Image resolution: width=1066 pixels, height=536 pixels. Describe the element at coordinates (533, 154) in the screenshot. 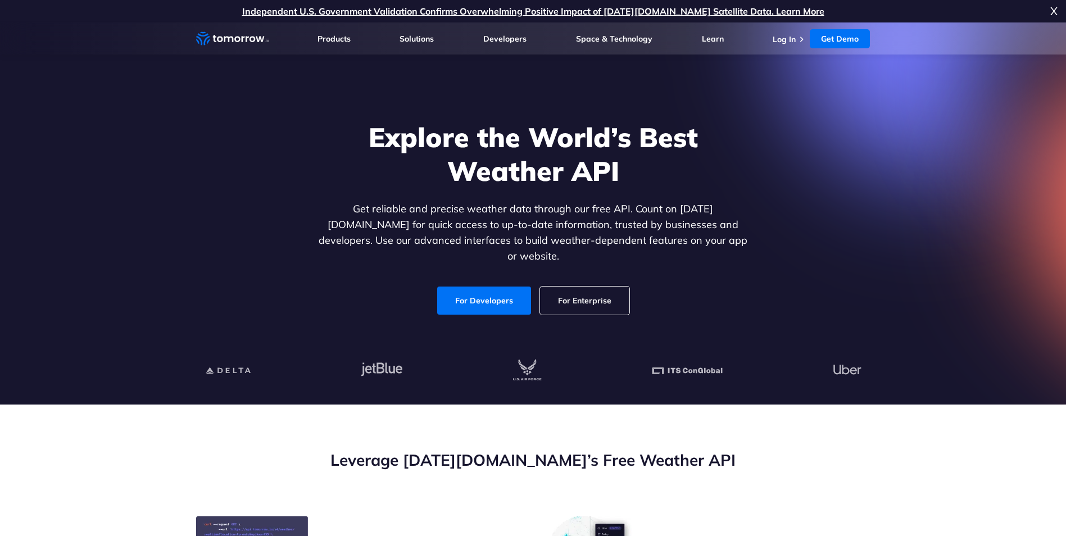

I see `h1: Explore the World’s Best Weather API` at that location.